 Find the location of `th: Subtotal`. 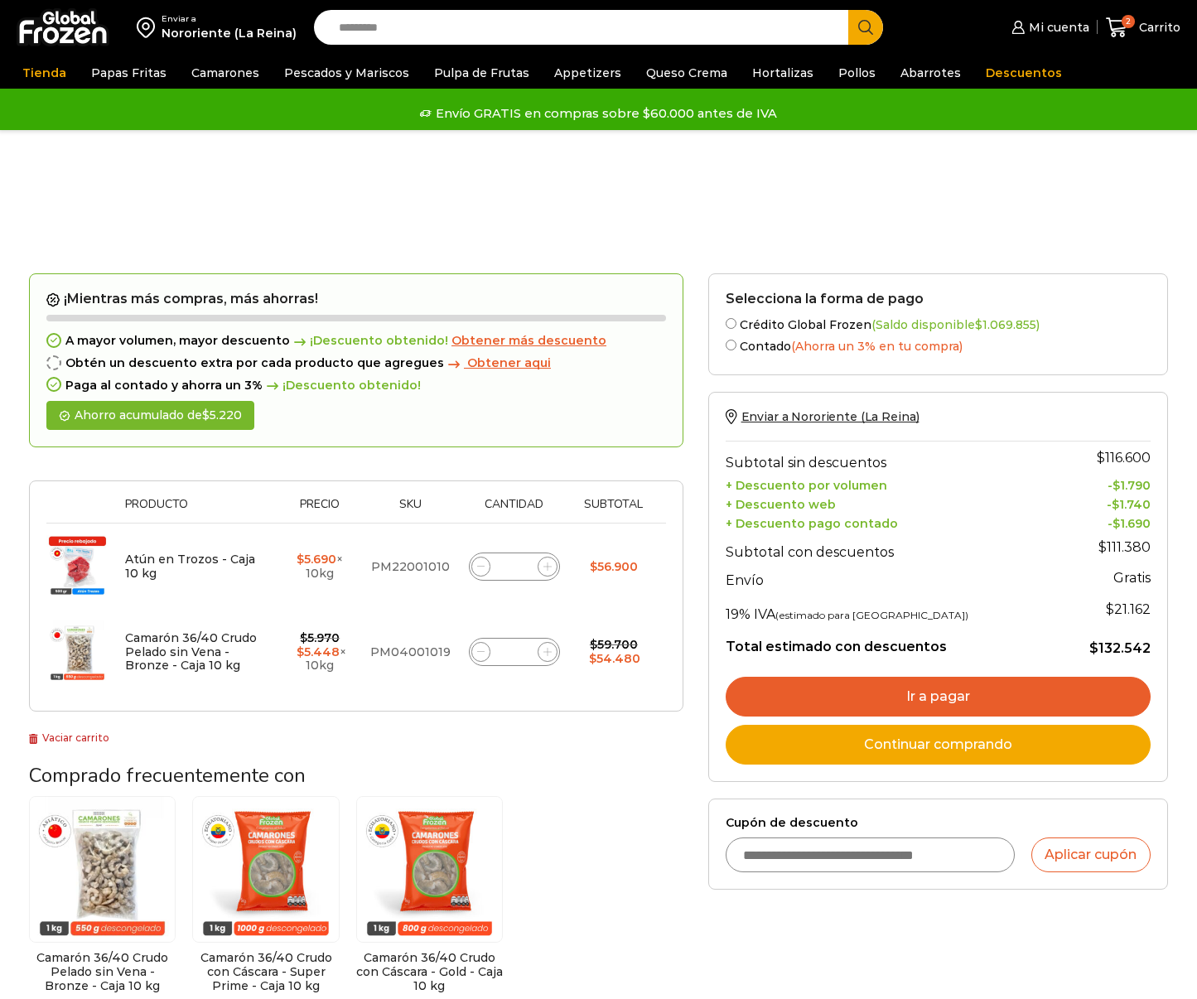

th: Subtotal is located at coordinates (614, 510).